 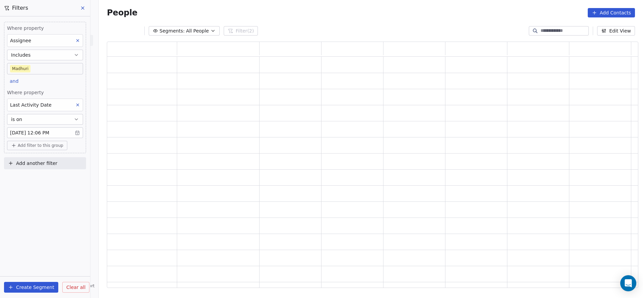 What do you see at coordinates (197, 31) in the screenshot?
I see `span: All People` at bounding box center [197, 31].